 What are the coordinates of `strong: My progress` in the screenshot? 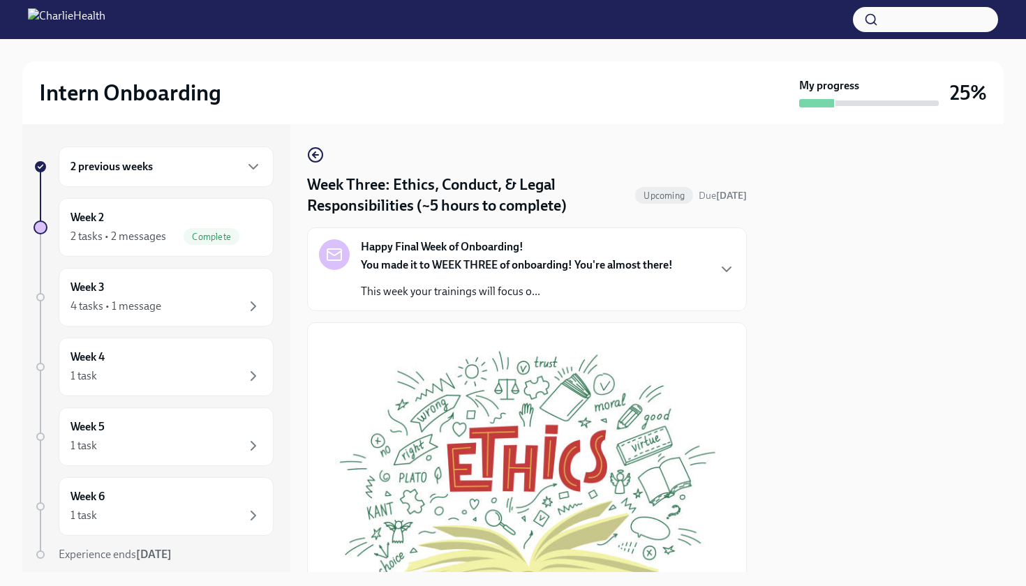 It's located at (829, 86).